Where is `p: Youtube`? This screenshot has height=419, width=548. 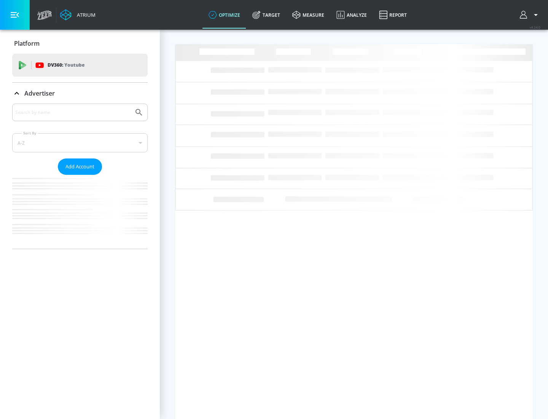
p: Youtube is located at coordinates (74, 65).